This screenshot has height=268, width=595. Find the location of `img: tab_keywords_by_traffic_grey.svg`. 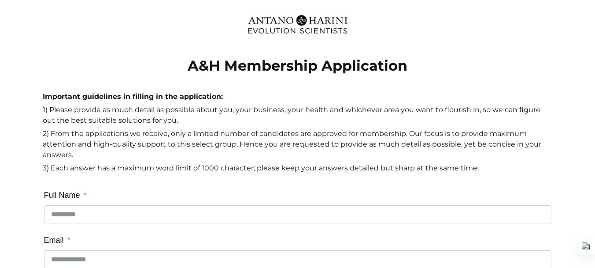

img: tab_keywords_by_traffic_grey.svg is located at coordinates (91, 55).